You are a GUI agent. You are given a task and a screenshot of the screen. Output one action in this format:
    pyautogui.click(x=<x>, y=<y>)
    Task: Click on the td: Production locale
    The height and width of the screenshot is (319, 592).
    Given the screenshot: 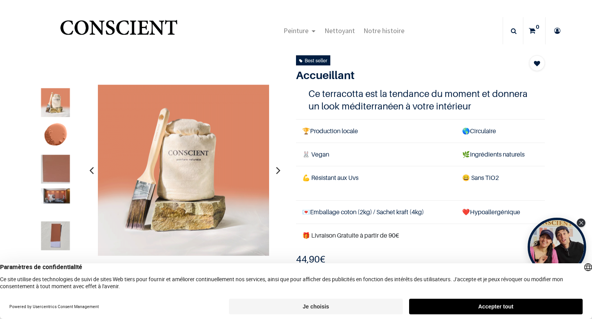 What is the action you would take?
    pyautogui.click(x=376, y=131)
    